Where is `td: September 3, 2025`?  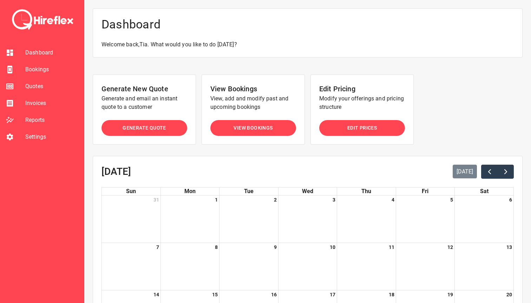 td: September 3, 2025 is located at coordinates (307, 219).